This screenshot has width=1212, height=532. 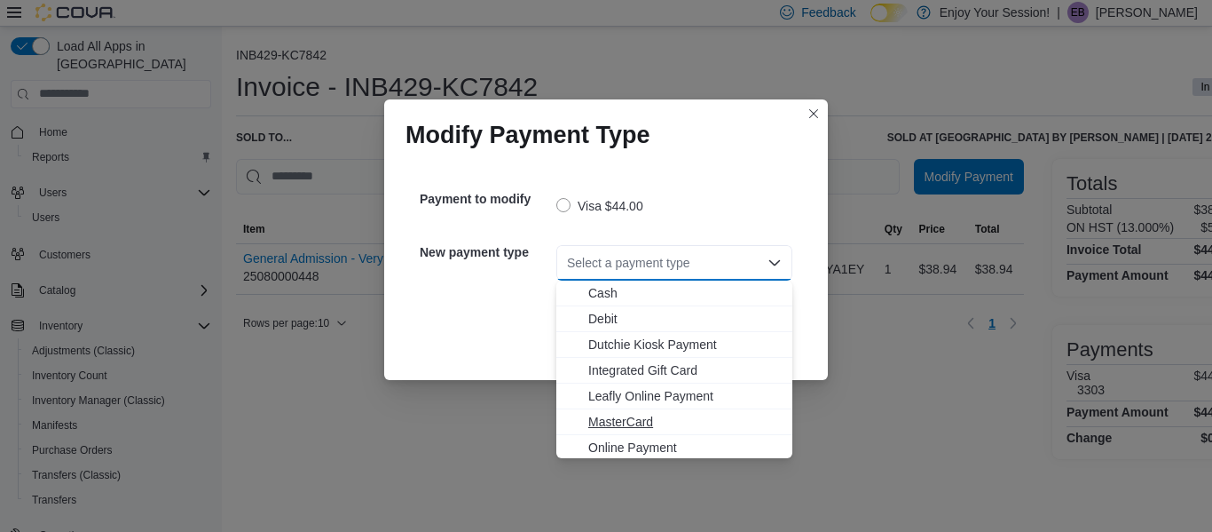 I want to click on h1: Modify Payment Type, so click(x=528, y=135).